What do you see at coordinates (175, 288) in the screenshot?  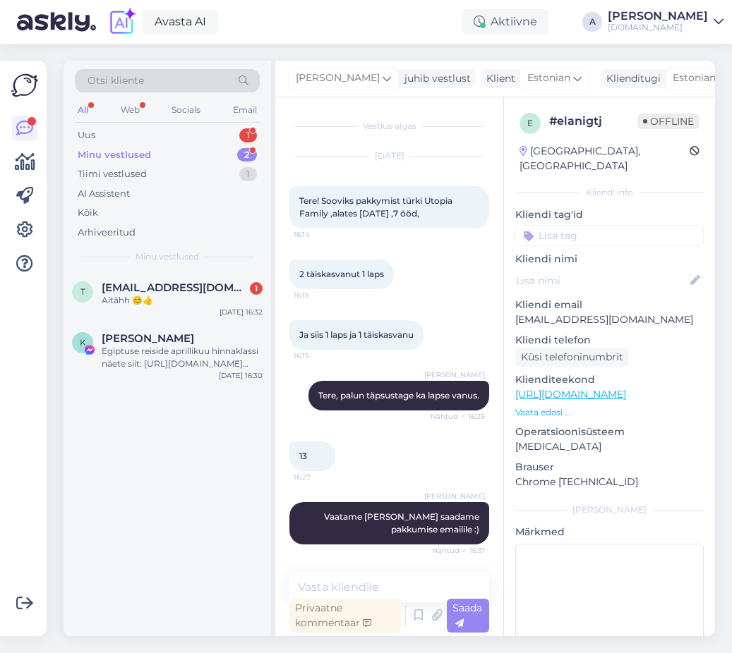 I see `span: tuvike009@hot.ee` at bounding box center [175, 288].